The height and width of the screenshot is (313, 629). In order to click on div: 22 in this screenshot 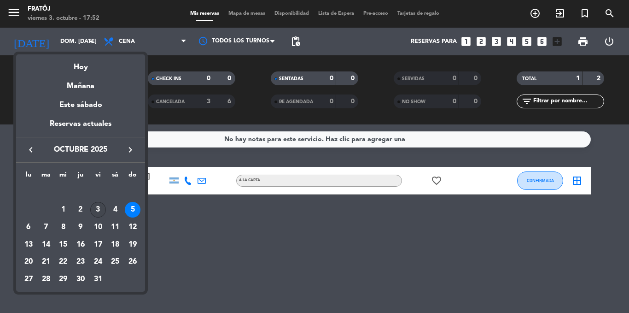, I will do `click(63, 262)`.